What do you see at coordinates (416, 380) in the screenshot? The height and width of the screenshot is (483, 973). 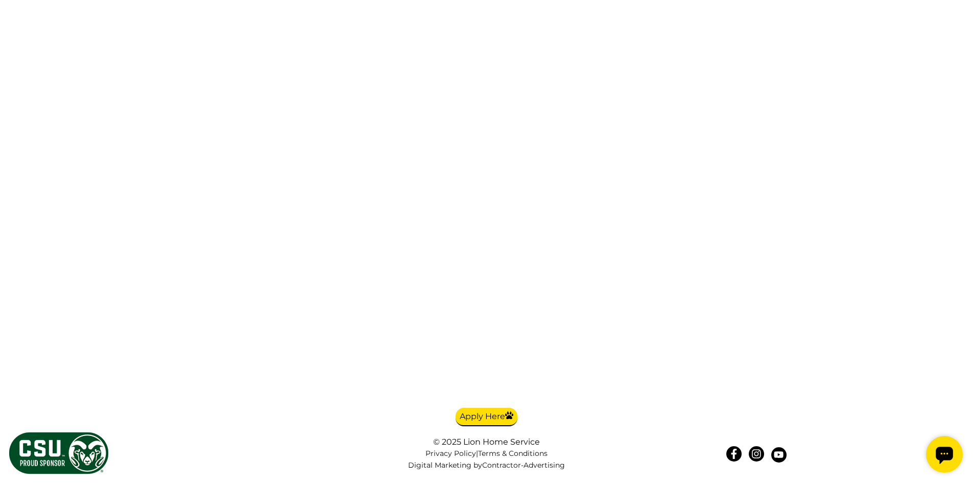 I see `img: now-hiring` at bounding box center [416, 380].